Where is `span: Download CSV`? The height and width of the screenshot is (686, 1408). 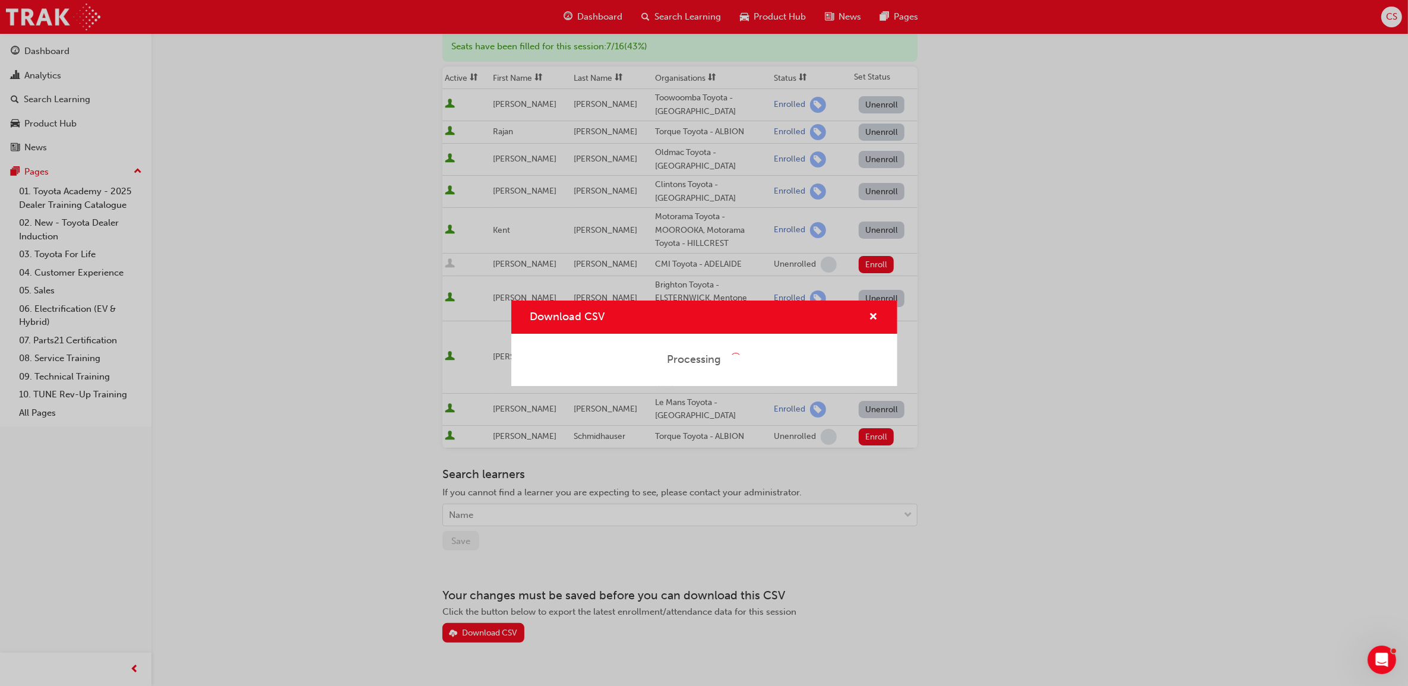
span: Download CSV is located at coordinates (568, 317).